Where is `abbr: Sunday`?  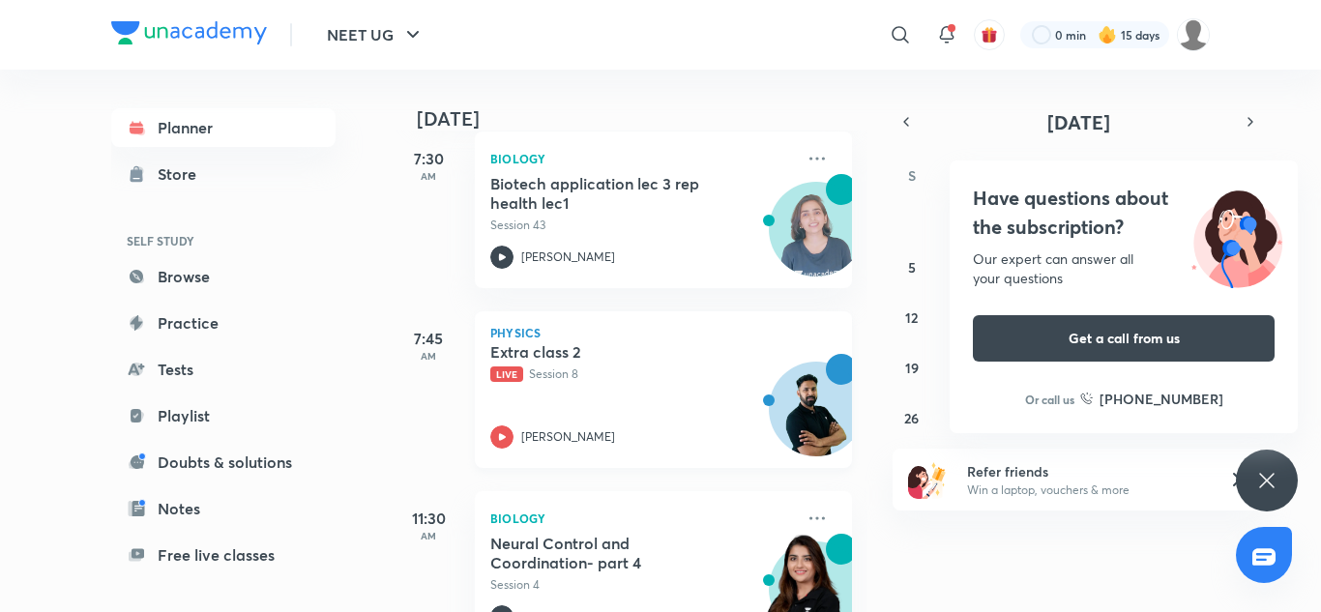
abbr: Sunday is located at coordinates (912, 175).